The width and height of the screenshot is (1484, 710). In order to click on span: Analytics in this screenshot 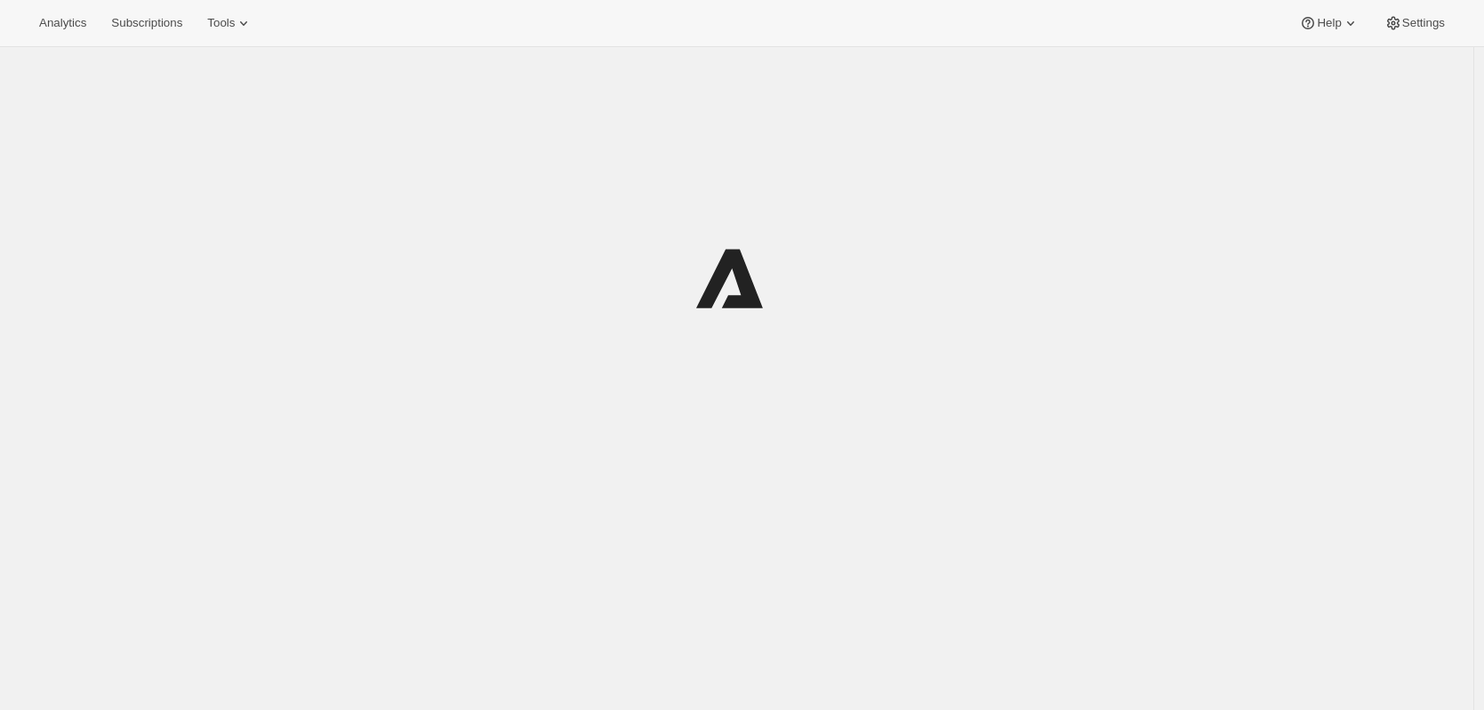, I will do `click(62, 23)`.